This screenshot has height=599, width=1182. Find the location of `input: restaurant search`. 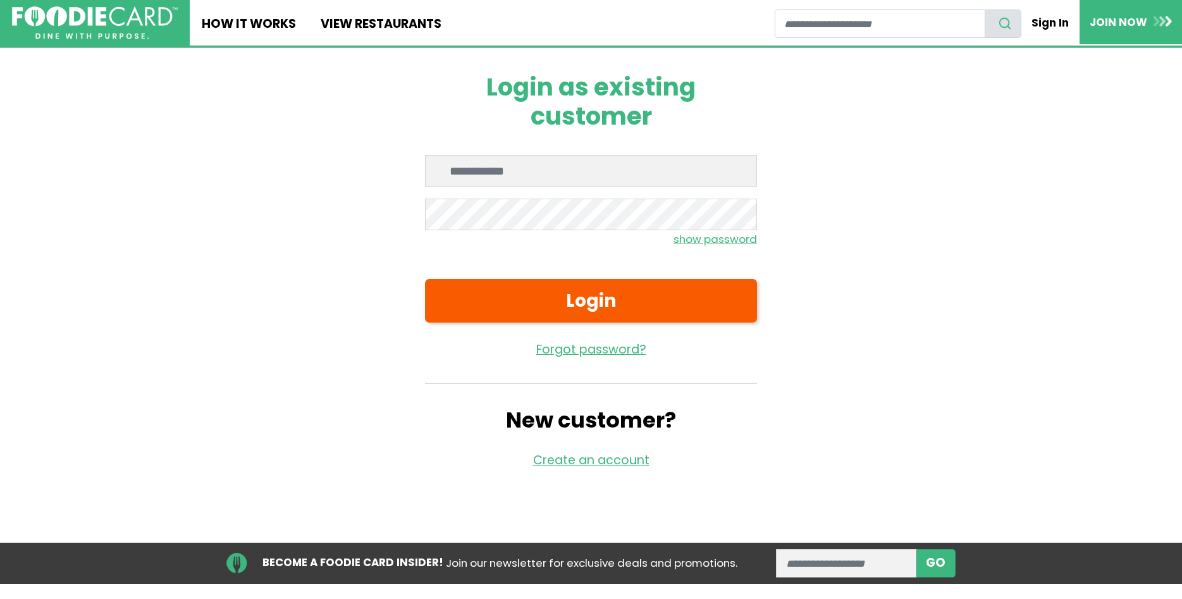

input: restaurant search is located at coordinates (880, 23).